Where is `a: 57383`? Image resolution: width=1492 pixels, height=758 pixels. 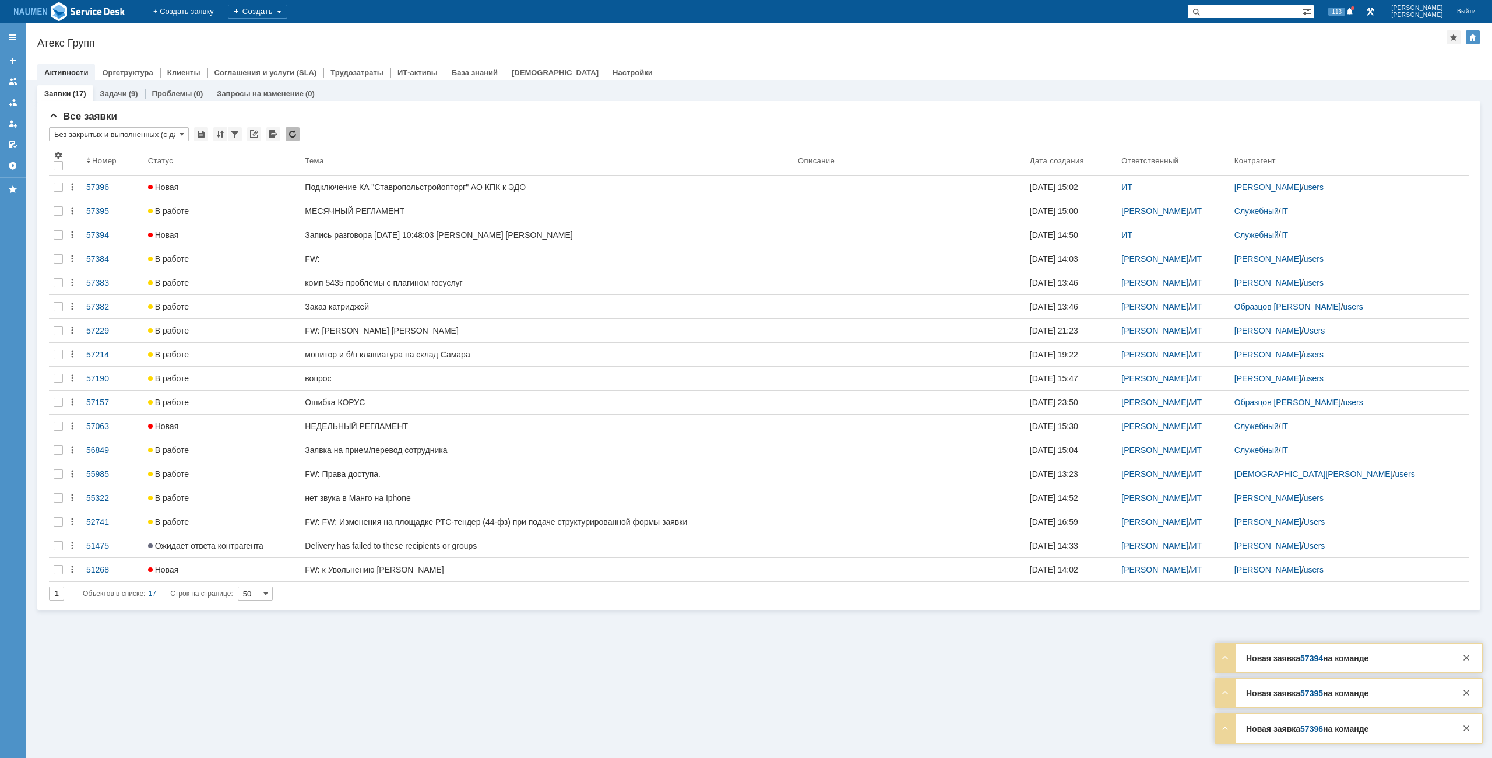 a: 57383 is located at coordinates (113, 283).